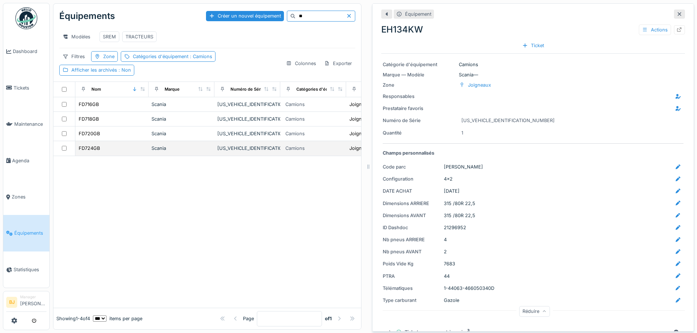 The height and width of the screenshot is (333, 697). I want to click on div: Poids Vide Kg, so click(412, 264).